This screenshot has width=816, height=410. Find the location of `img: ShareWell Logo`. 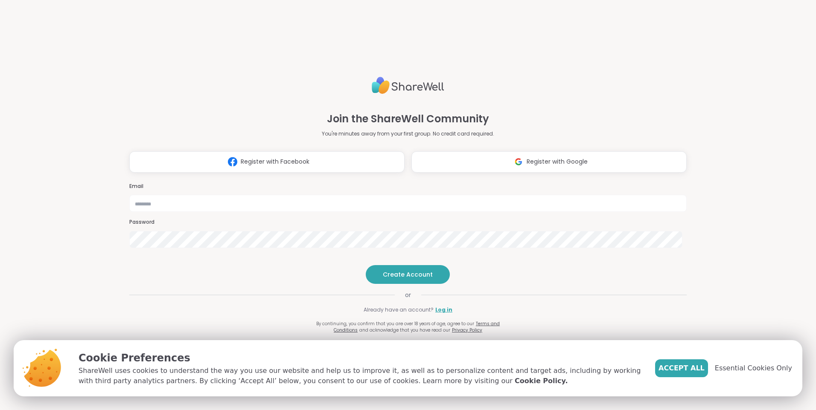

img: ShareWell Logo is located at coordinates (408, 85).